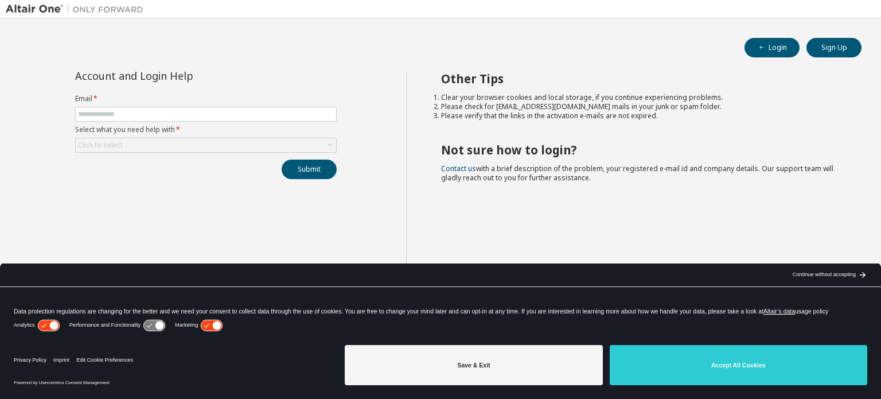 The width and height of the screenshot is (881, 399). What do you see at coordinates (179, 76) in the screenshot?
I see `div: Account and Login Help` at bounding box center [179, 76].